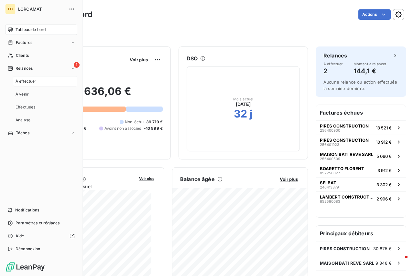 Image resolution: width=414 pixels, height=276 pixels. What do you see at coordinates (240, 114) in the screenshot?
I see `h2: 32` at bounding box center [240, 114].